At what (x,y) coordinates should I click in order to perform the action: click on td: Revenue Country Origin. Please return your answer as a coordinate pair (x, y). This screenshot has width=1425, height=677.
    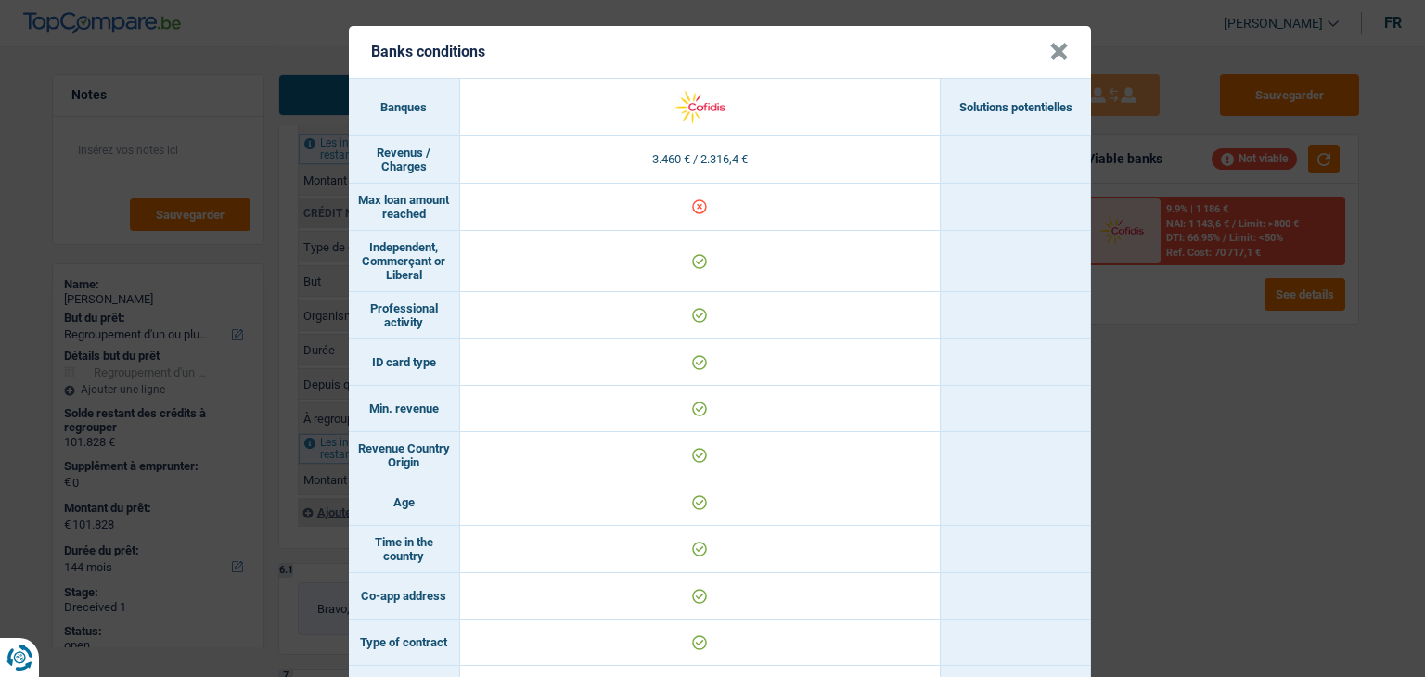
    Looking at the image, I should click on (405, 456).